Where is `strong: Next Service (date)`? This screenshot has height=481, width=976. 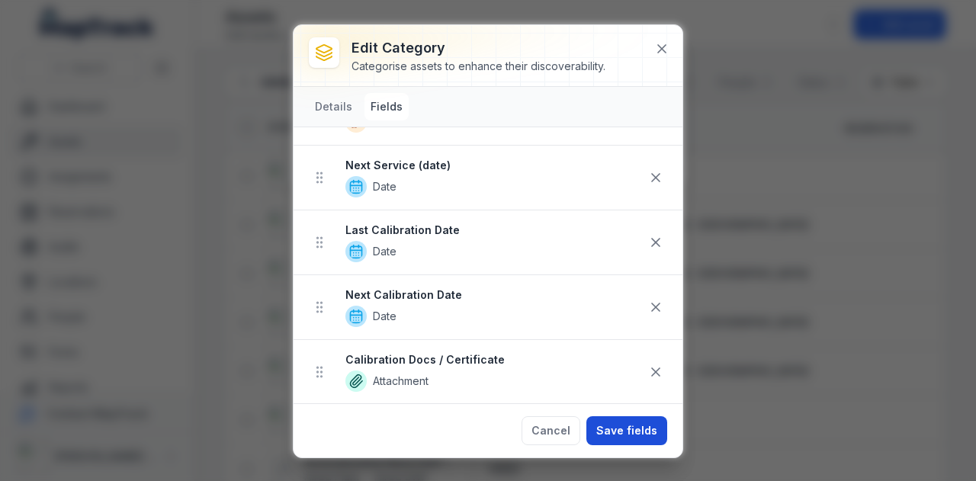
strong: Next Service (date) is located at coordinates (493, 165).